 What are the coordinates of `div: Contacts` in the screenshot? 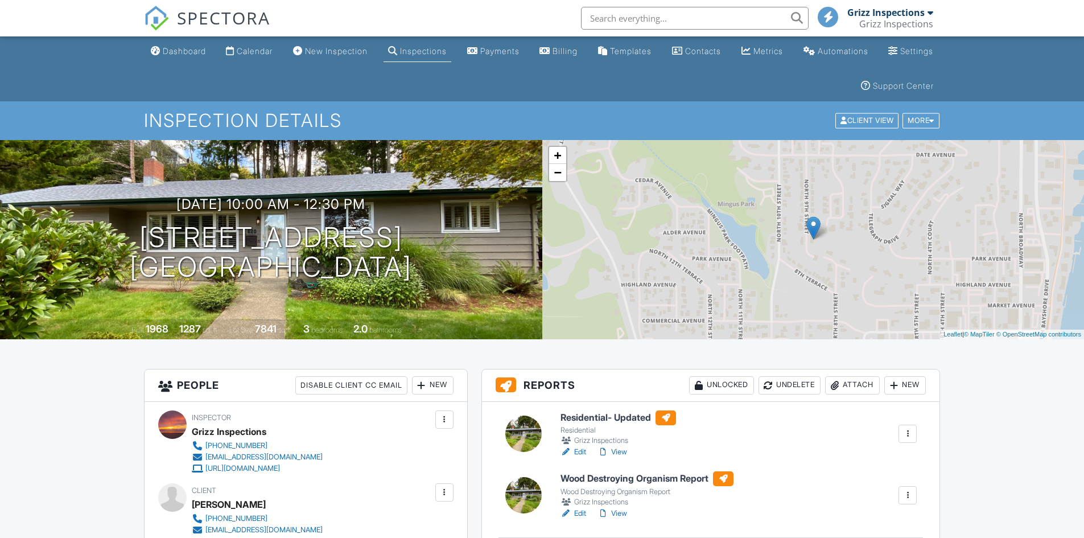 It's located at (703, 51).